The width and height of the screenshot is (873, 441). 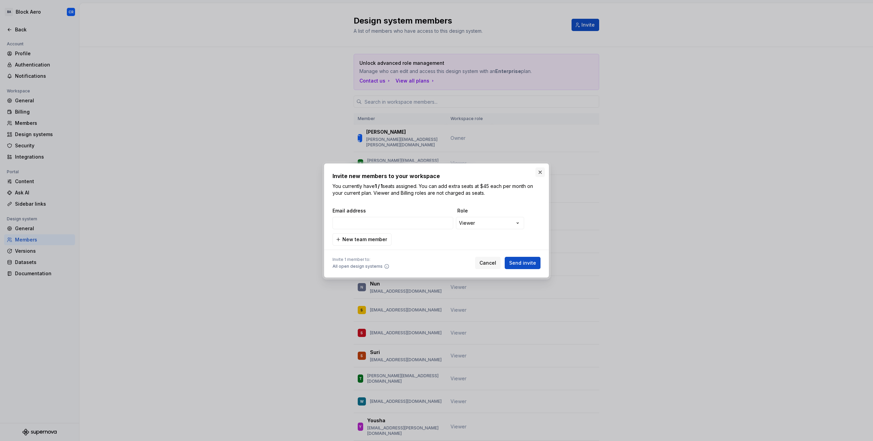 I want to click on h2: Invite new members to your workspace, so click(x=436, y=176).